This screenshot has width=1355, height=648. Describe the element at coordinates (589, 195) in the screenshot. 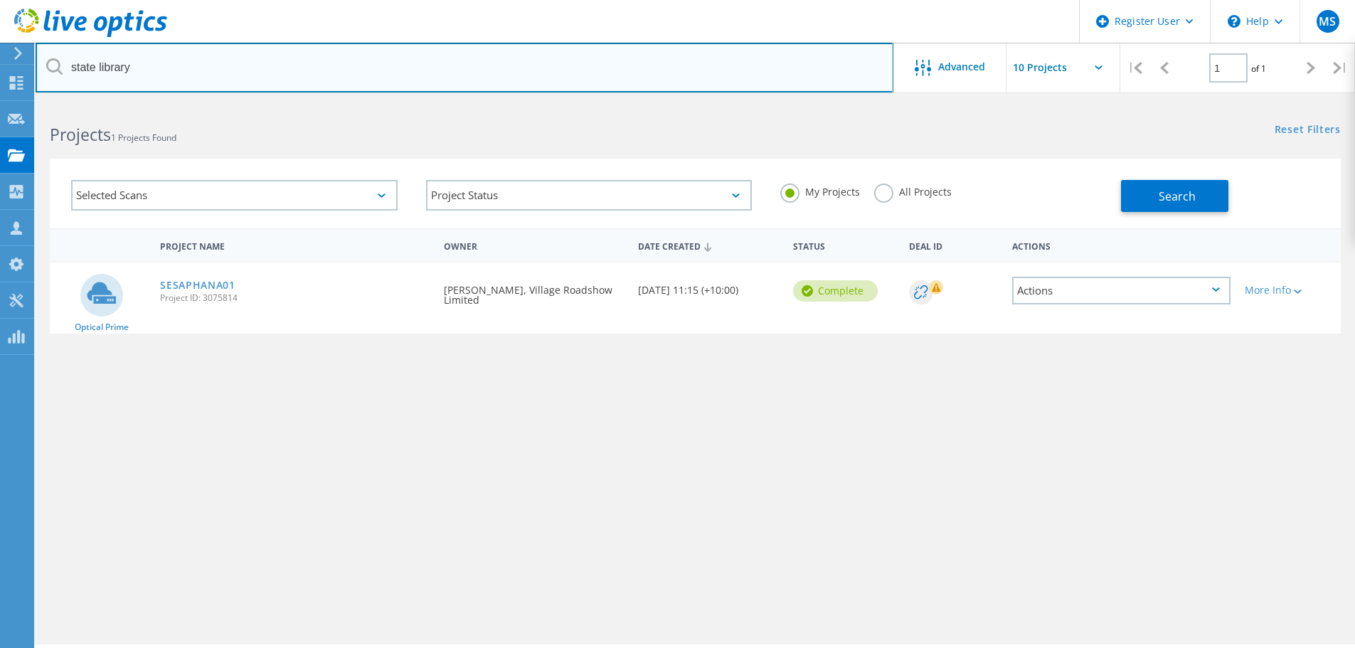

I see `div: Project Status` at that location.